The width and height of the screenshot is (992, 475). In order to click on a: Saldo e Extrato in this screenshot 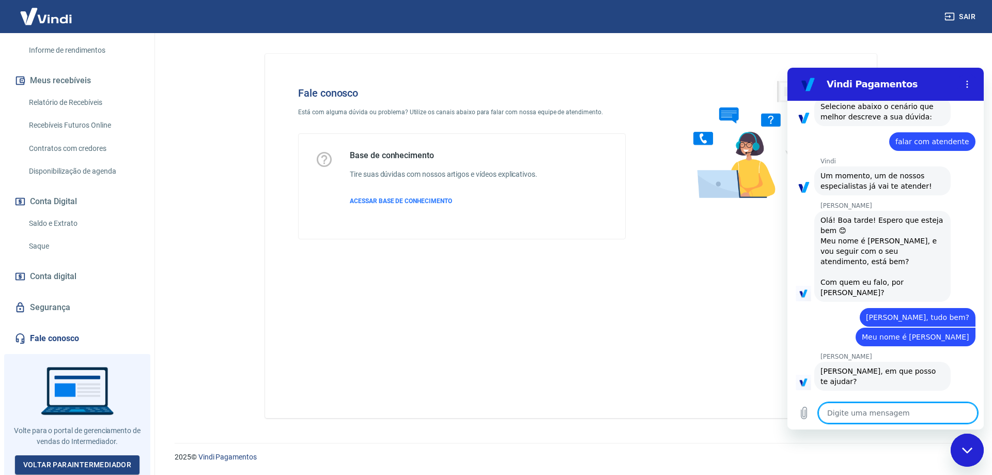, I will do `click(83, 223)`.